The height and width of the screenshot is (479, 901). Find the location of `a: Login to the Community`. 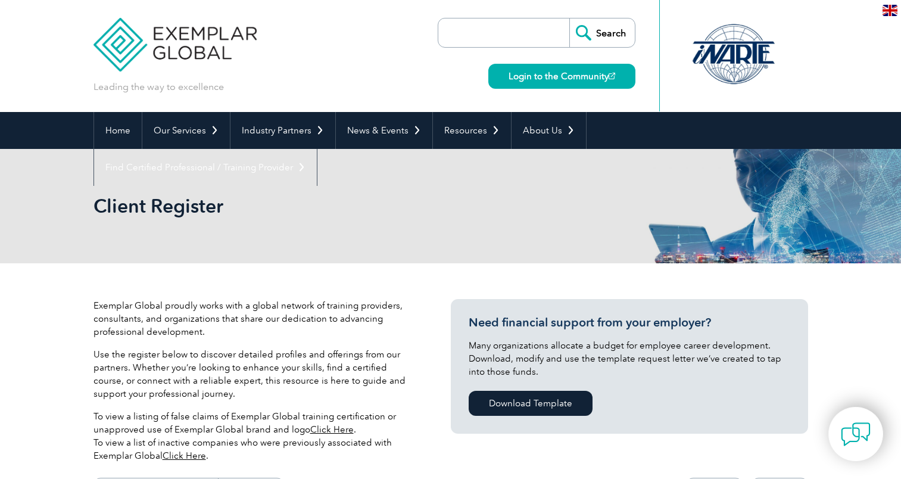

a: Login to the Community is located at coordinates (561, 76).